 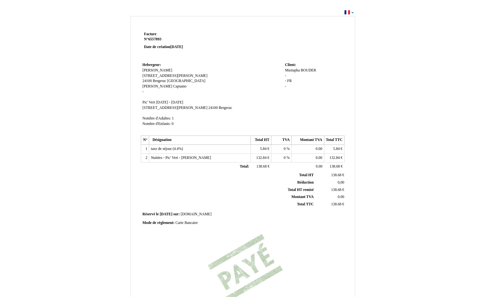 What do you see at coordinates (173, 118) in the screenshot?
I see `span: 1` at bounding box center [173, 118].